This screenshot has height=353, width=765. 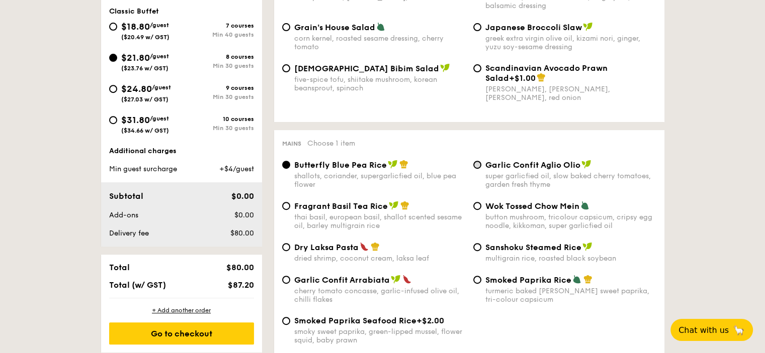 What do you see at coordinates (134, 11) in the screenshot?
I see `span: Classic Buffet` at bounding box center [134, 11].